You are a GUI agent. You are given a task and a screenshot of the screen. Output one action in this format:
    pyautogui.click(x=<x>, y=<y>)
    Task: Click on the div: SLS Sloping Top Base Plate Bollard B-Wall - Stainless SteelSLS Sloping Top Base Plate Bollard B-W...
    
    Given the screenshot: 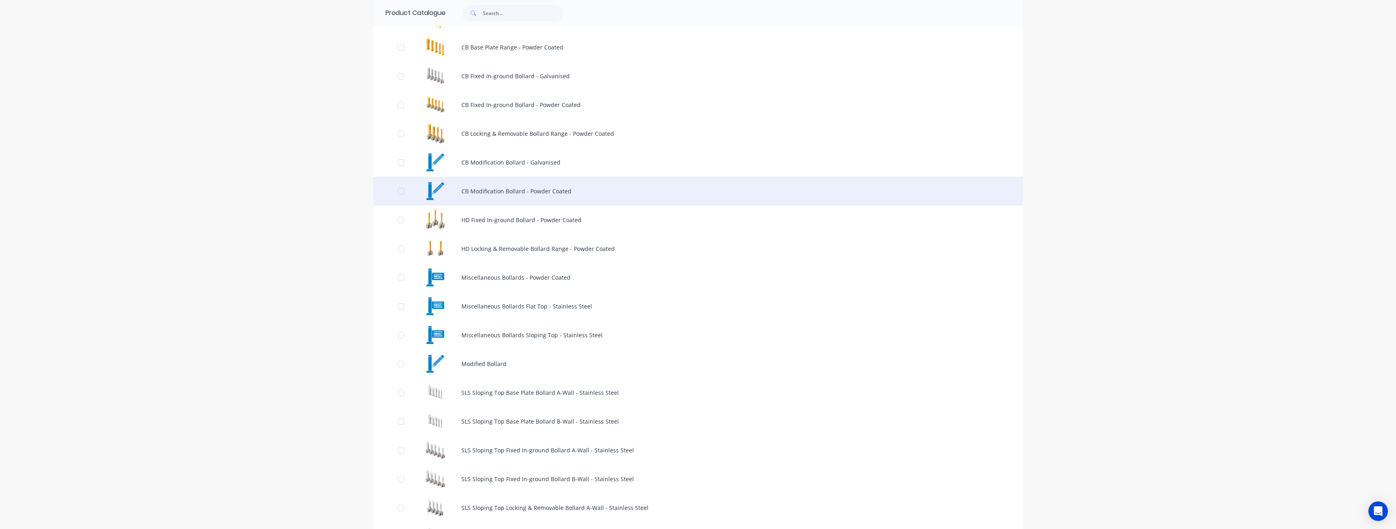 What is the action you would take?
    pyautogui.click(x=698, y=422)
    